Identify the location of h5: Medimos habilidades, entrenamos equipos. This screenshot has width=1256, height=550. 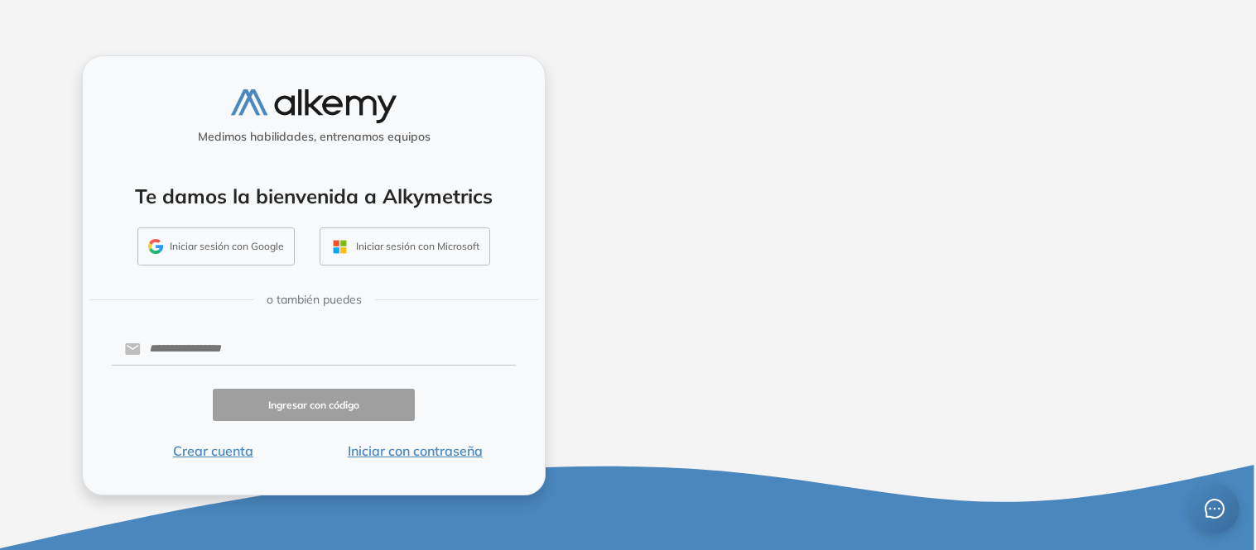
(314, 137).